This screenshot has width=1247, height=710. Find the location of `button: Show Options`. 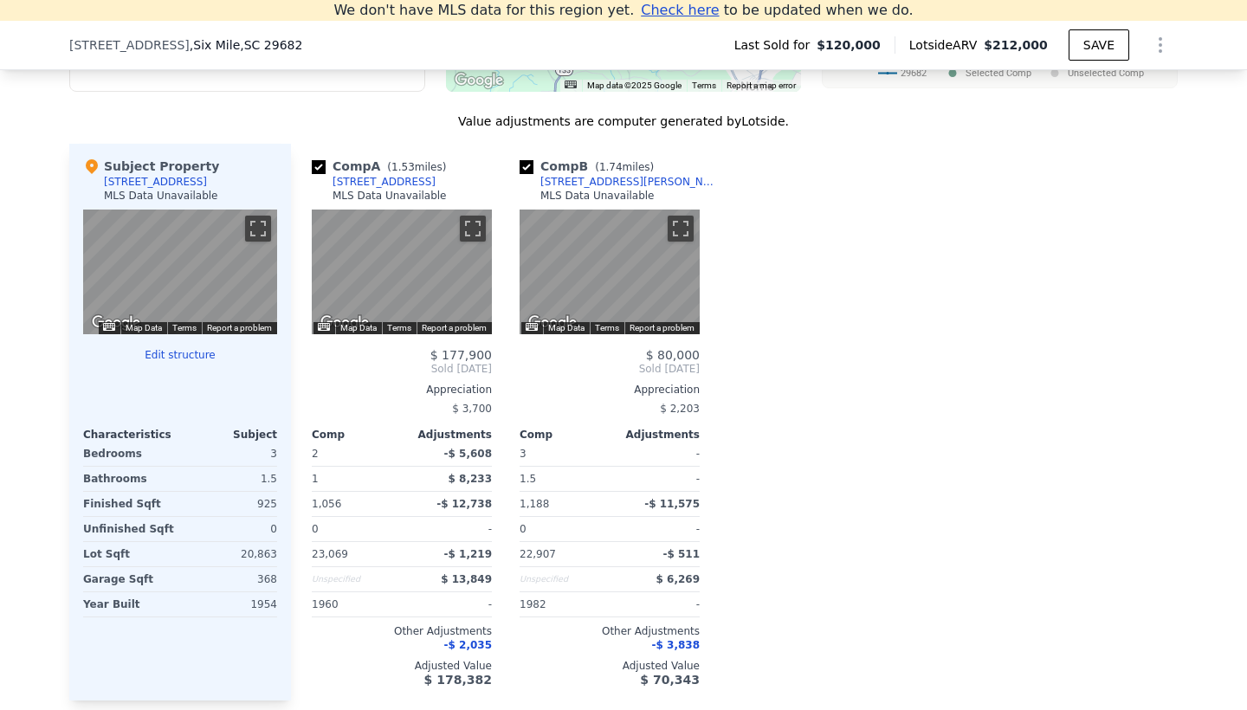

button: Show Options is located at coordinates (1161, 45).